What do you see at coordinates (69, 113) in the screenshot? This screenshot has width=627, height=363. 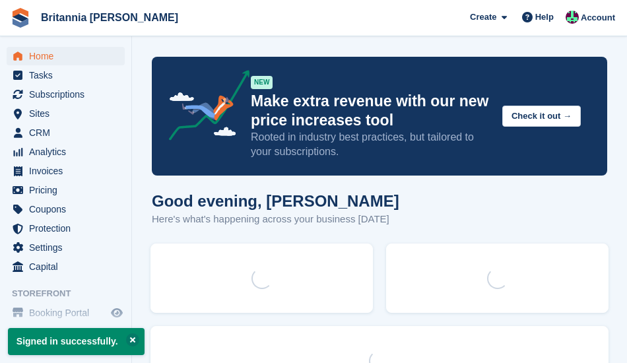 I see `span: Sites` at bounding box center [69, 113].